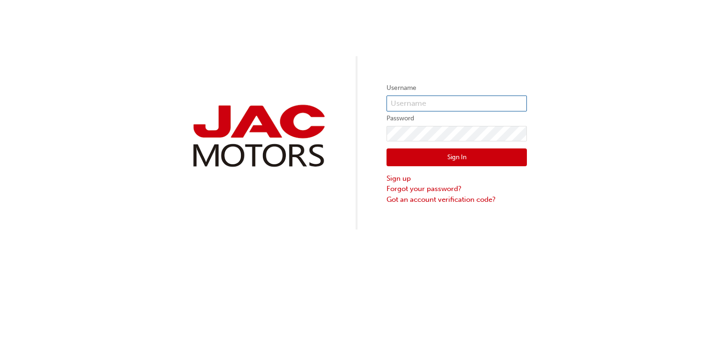  I want to click on button: Sign In, so click(456, 157).